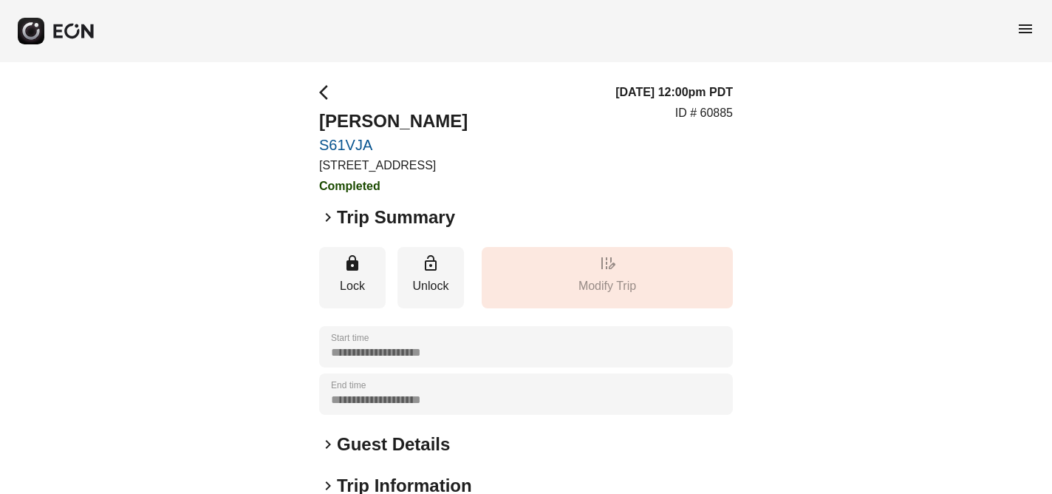  What do you see at coordinates (704, 113) in the screenshot?
I see `p: ID # 60885` at bounding box center [704, 113].